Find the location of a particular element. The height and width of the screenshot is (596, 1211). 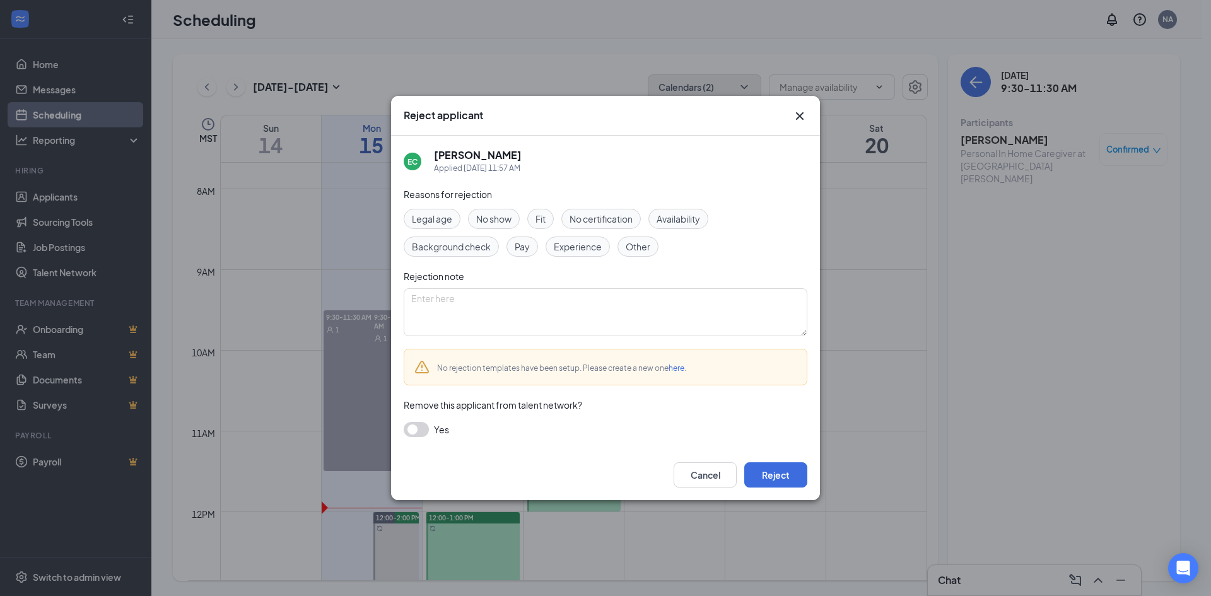

svg: Cross is located at coordinates (800, 116).